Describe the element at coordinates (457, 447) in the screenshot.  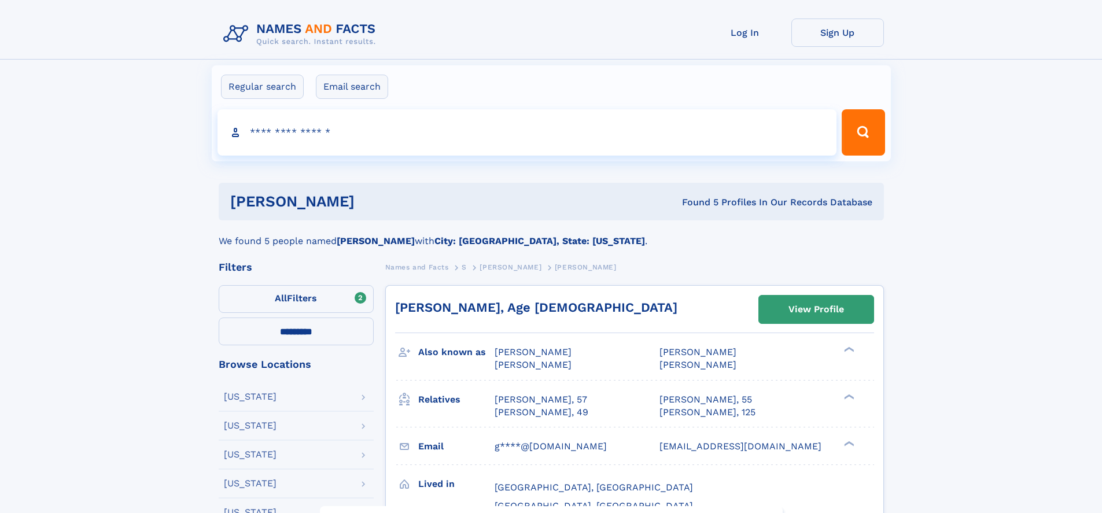
I see `h3: Email` at that location.